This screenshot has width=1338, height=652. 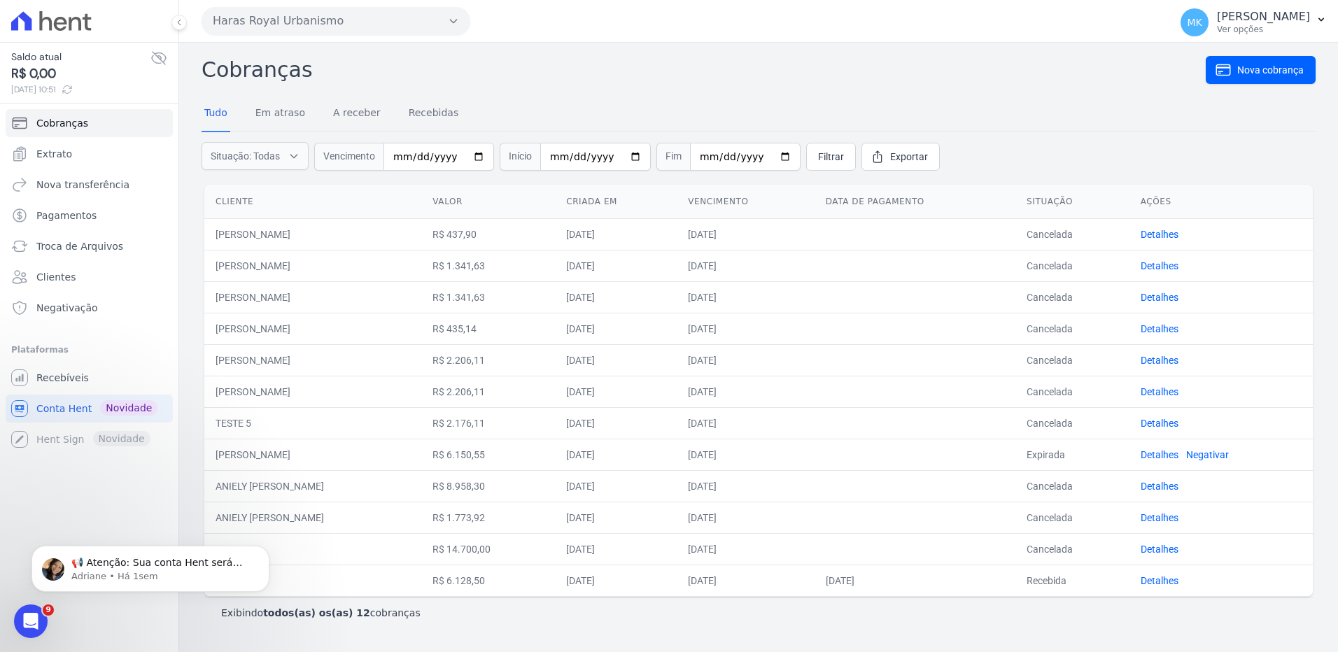 What do you see at coordinates (745, 202) in the screenshot?
I see `th: Vencimento` at bounding box center [745, 202].